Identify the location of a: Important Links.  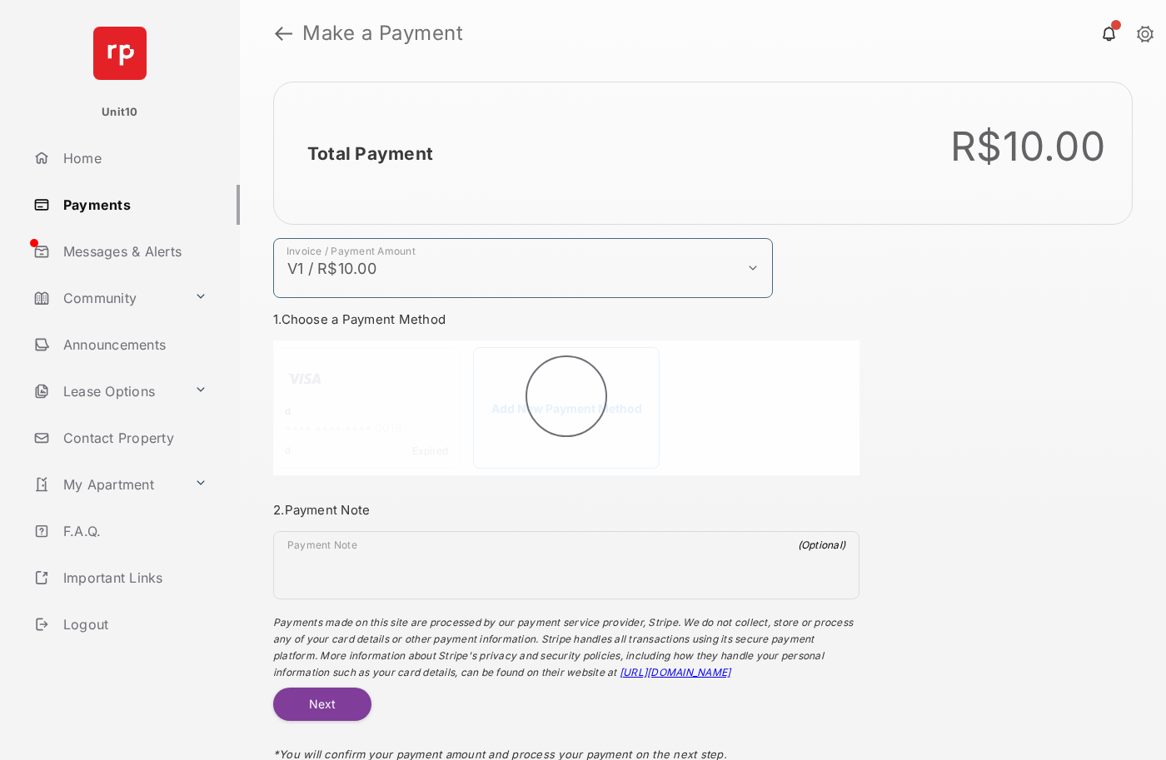
(120, 578).